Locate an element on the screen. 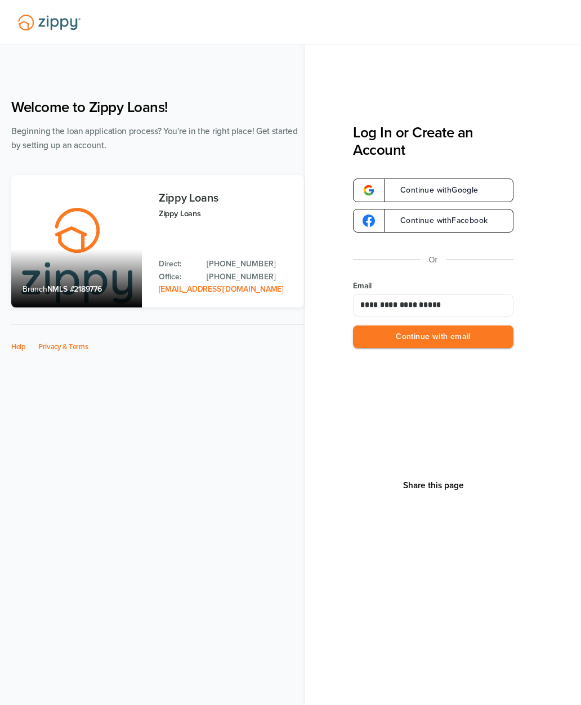 The width and height of the screenshot is (581, 705). span: NMLS #2189776 is located at coordinates (74, 289).